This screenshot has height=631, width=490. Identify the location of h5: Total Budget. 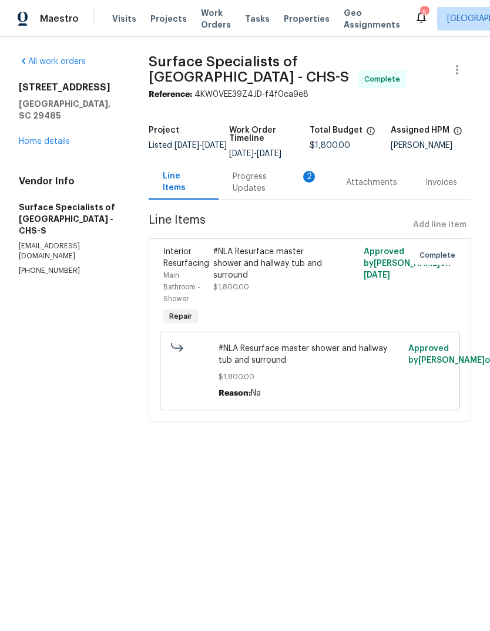
(336, 130).